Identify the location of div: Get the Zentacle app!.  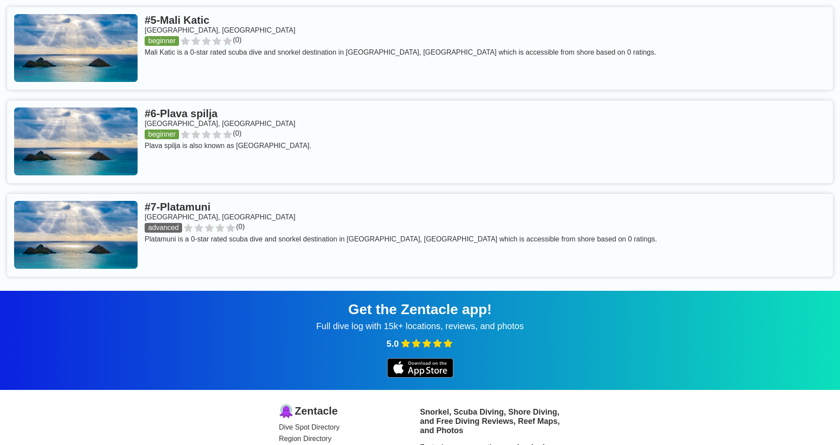
(420, 309).